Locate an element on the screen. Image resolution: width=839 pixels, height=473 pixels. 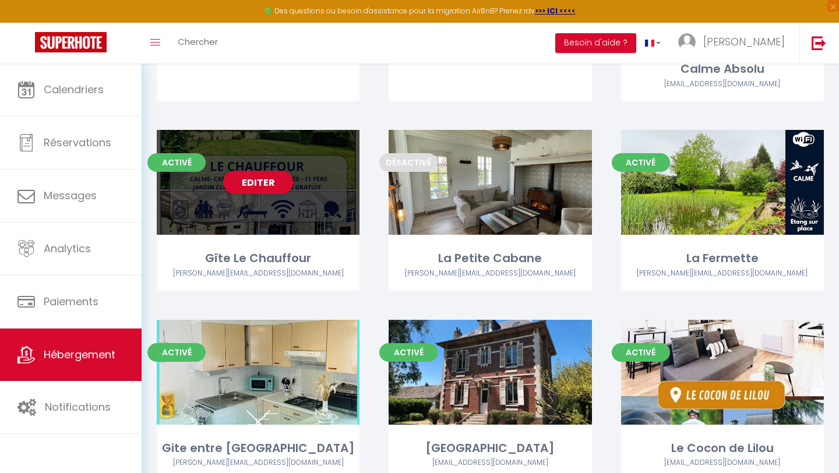
span: Hébergement is located at coordinates (79, 354).